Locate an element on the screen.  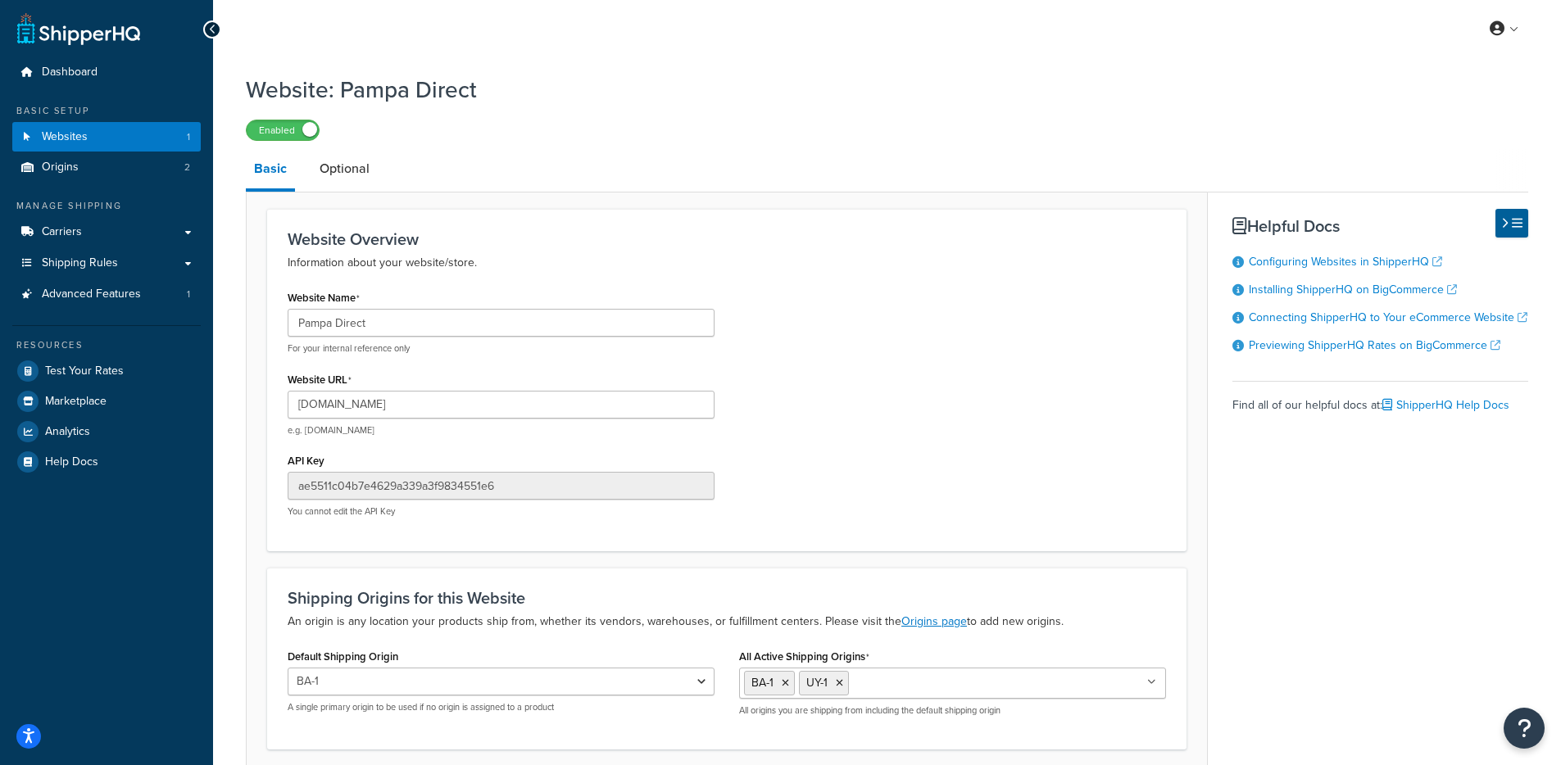
p: A single primary origin to be used if no origin is assigned to a product is located at coordinates (501, 707).